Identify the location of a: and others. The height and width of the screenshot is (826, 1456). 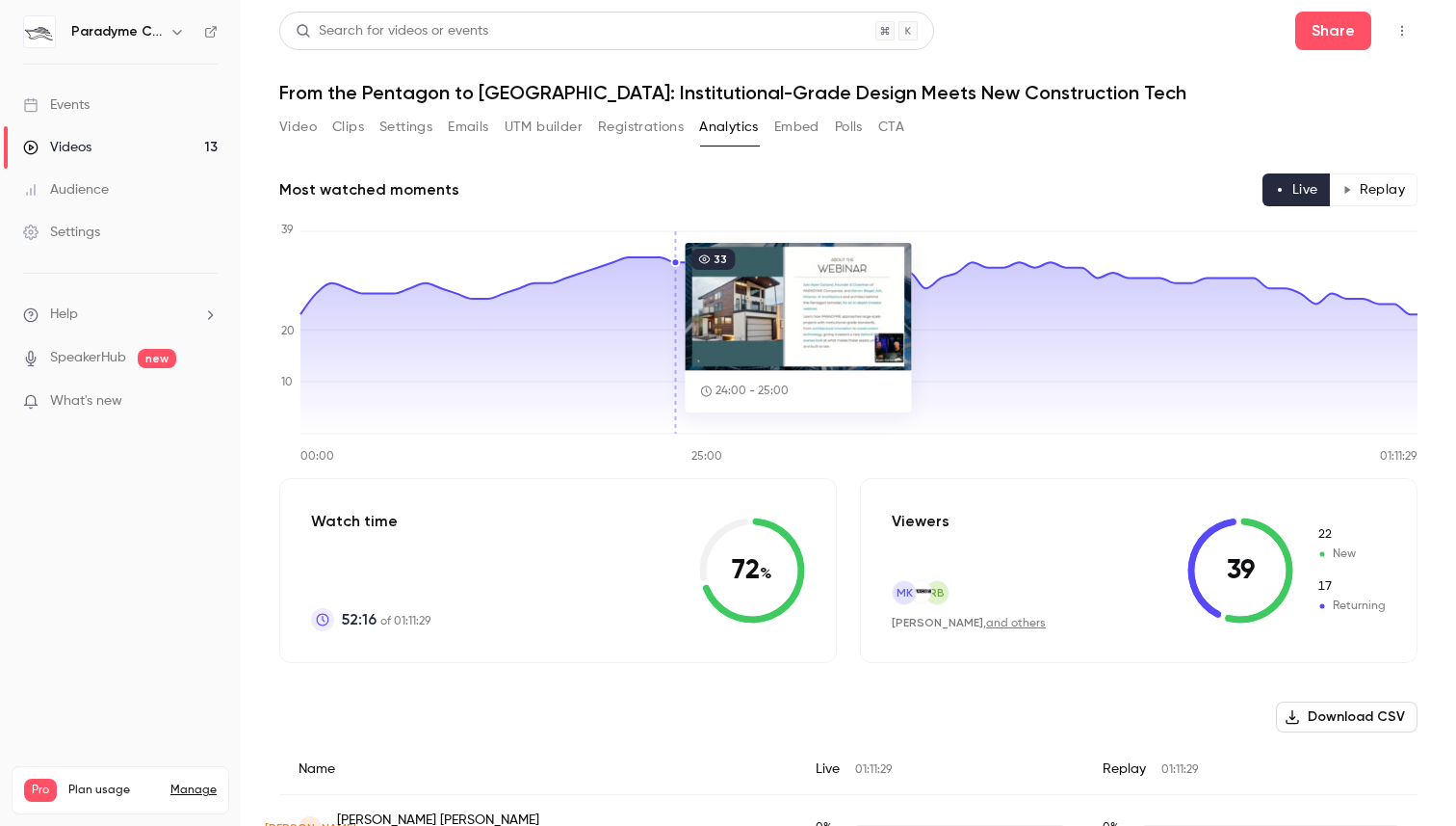
(1016, 623).